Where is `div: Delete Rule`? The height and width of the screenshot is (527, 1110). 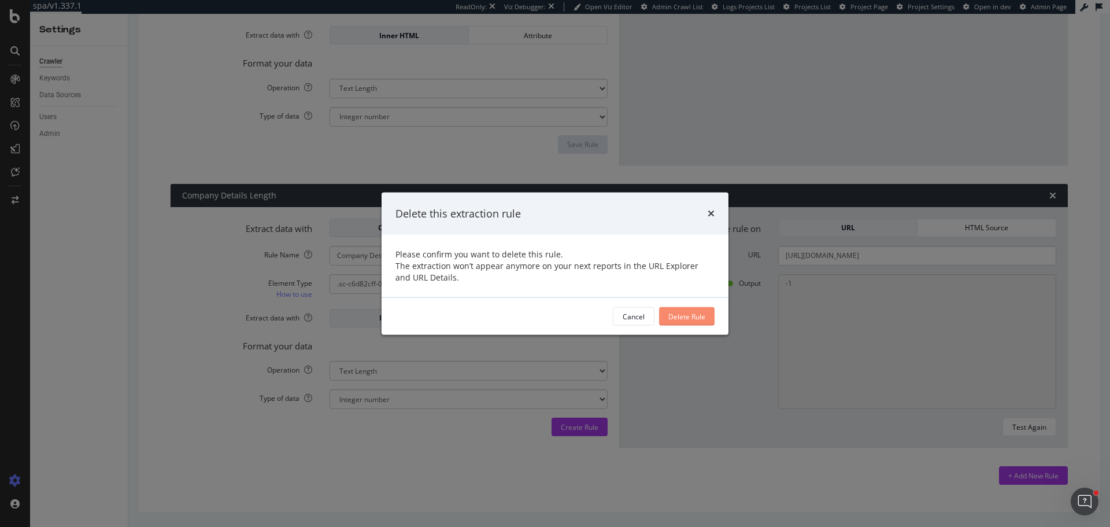
div: Delete Rule is located at coordinates (687, 316).